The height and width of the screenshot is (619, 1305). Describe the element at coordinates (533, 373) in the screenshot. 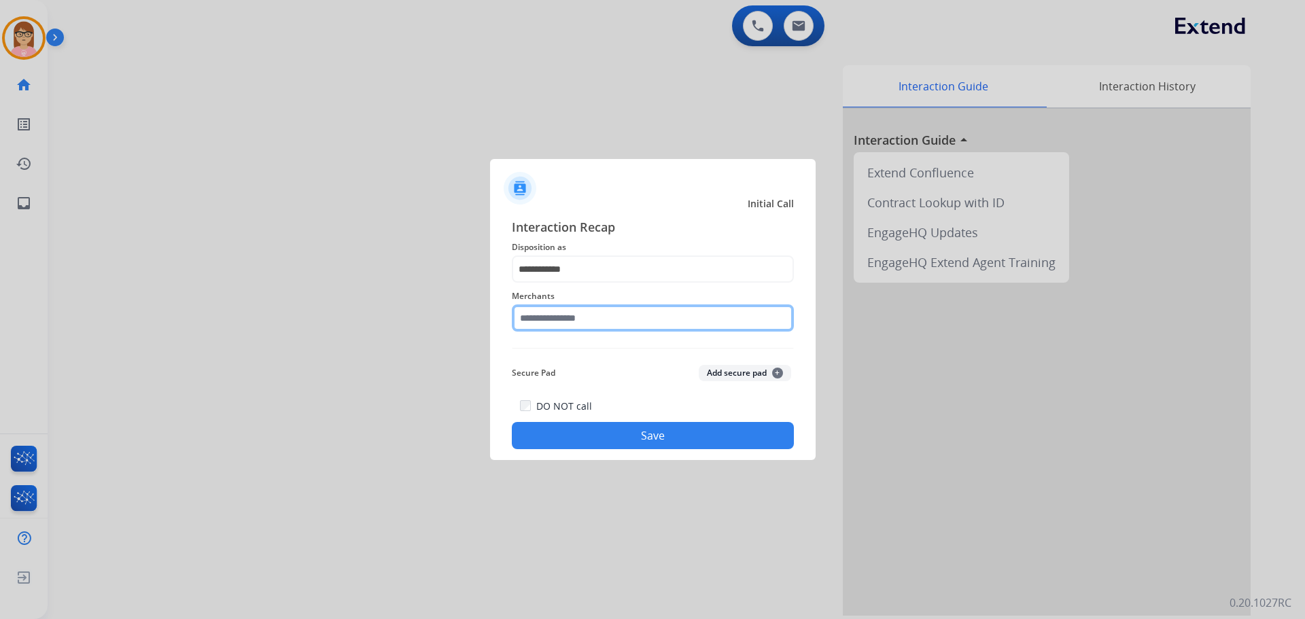

I see `span: Secure Pad` at that location.